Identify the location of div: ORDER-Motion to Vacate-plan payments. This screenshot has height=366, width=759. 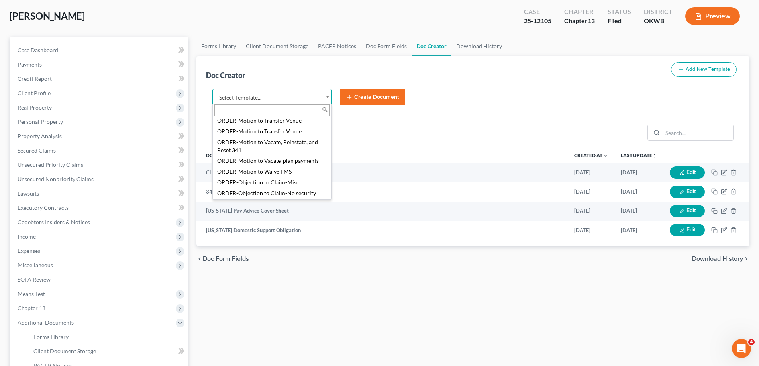
(272, 161).